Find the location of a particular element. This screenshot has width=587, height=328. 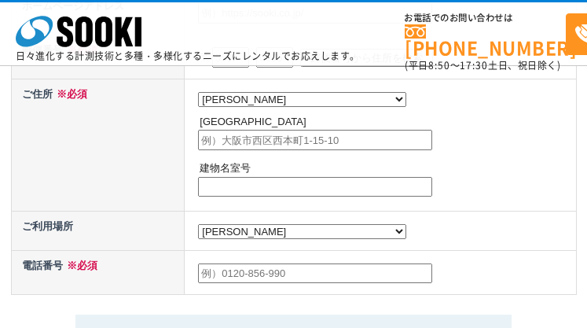

select: /* 20250204 MOD ↑ */ /* 20241122 MOD ↑ */ is located at coordinates (302, 231).